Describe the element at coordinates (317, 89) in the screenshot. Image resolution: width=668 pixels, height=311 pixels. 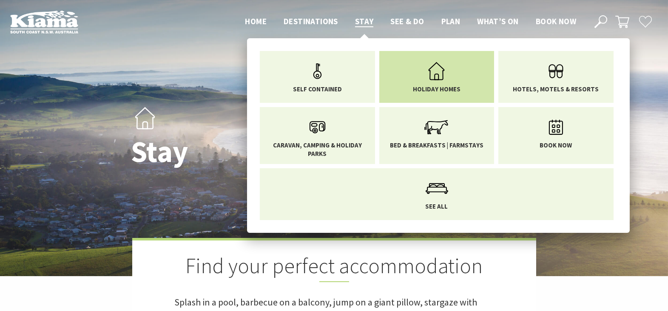
I see `span: Self Contained` at that location.